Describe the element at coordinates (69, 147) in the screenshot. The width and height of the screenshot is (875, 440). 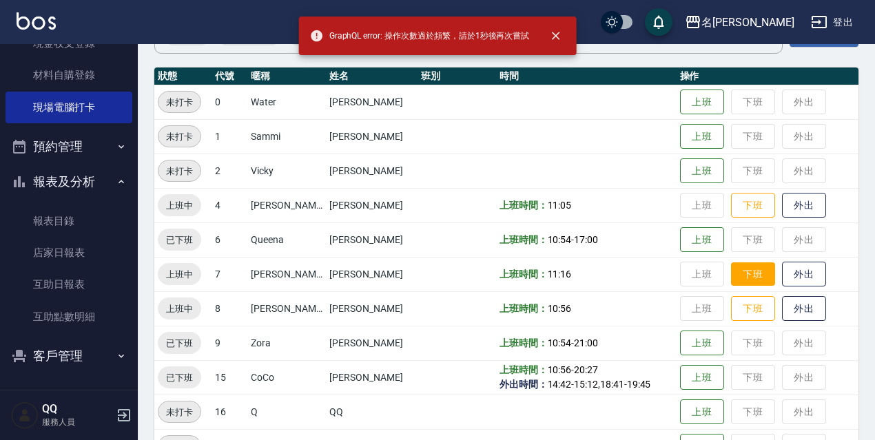
I see `button: 預約管理` at that location.